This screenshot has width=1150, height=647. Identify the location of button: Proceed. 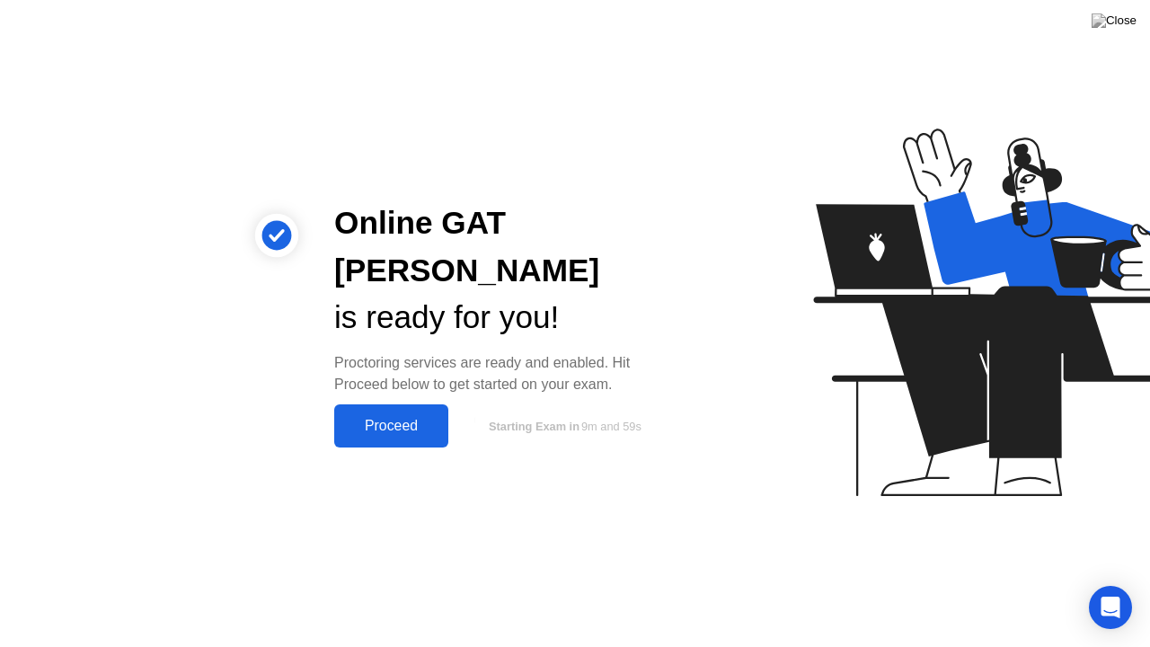
(391, 426).